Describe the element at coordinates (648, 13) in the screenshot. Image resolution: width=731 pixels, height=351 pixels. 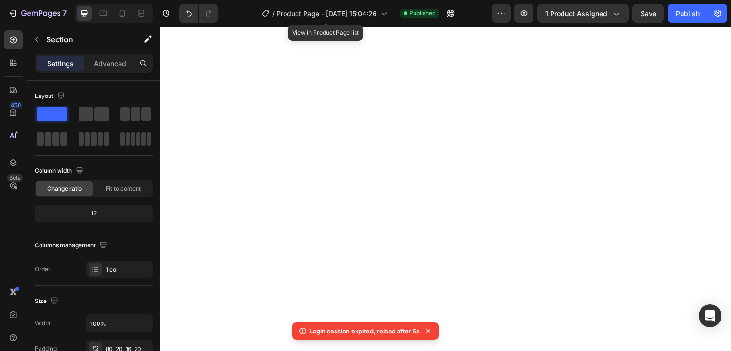
I see `button: Save` at that location.